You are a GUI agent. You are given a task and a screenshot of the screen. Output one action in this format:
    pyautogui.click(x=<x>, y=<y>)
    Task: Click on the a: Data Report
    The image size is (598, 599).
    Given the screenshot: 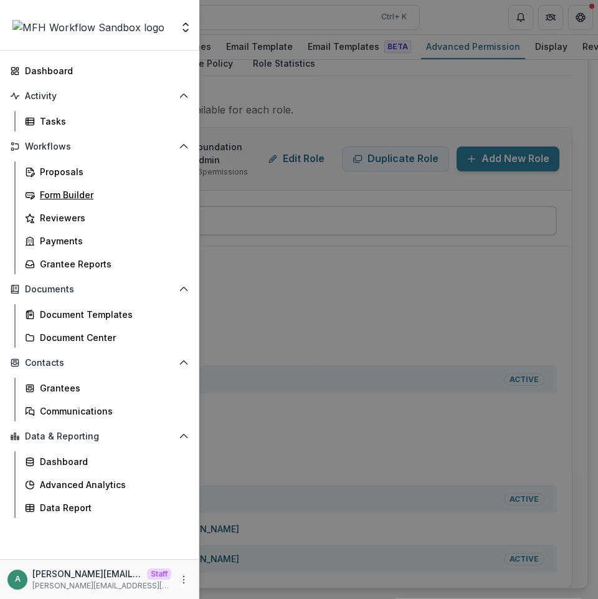 What is the action you would take?
    pyautogui.click(x=107, y=507)
    